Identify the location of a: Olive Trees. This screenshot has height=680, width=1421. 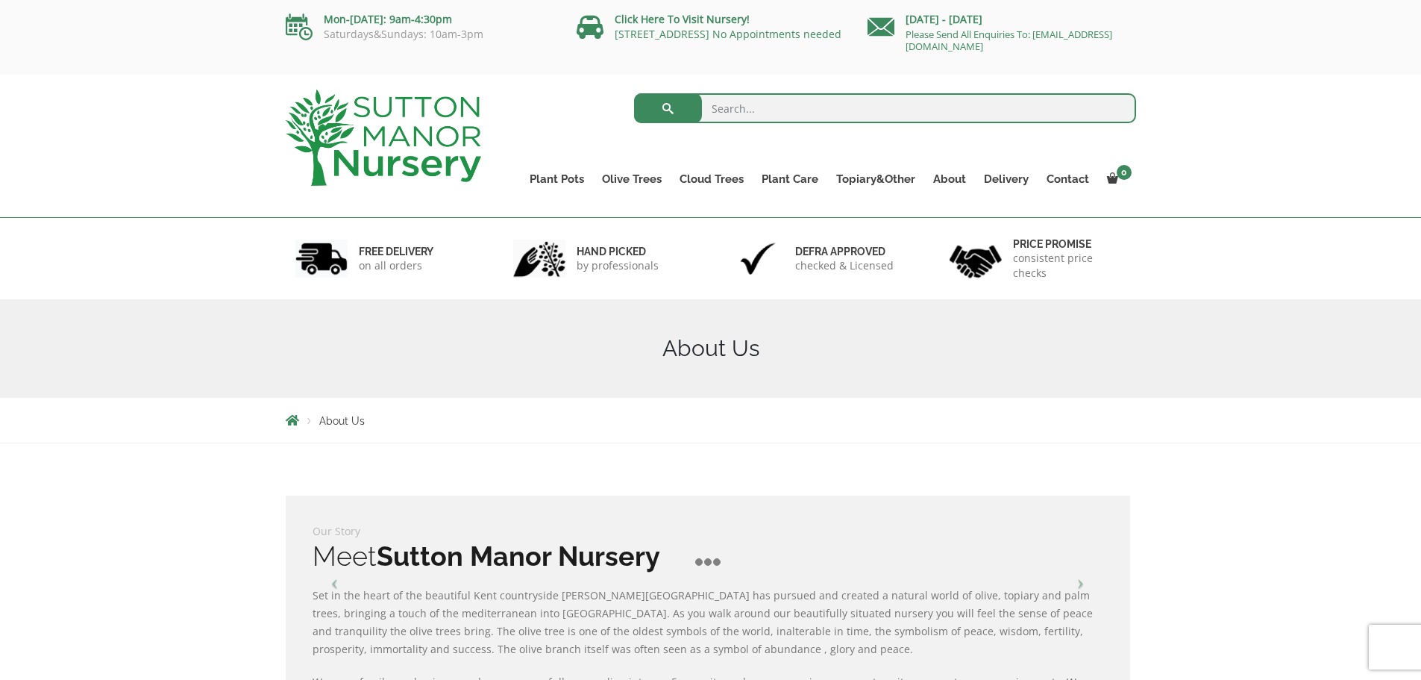
(632, 179).